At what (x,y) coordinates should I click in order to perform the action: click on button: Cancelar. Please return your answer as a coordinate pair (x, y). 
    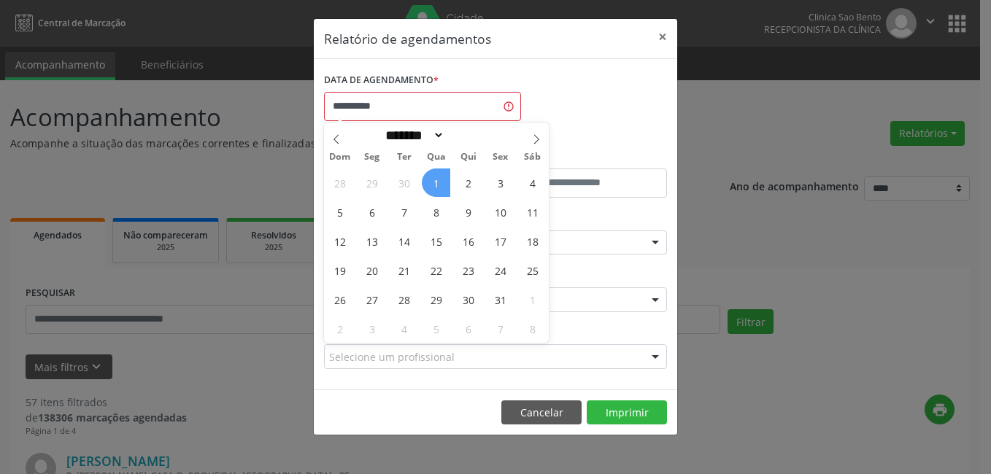
    Looking at the image, I should click on (541, 413).